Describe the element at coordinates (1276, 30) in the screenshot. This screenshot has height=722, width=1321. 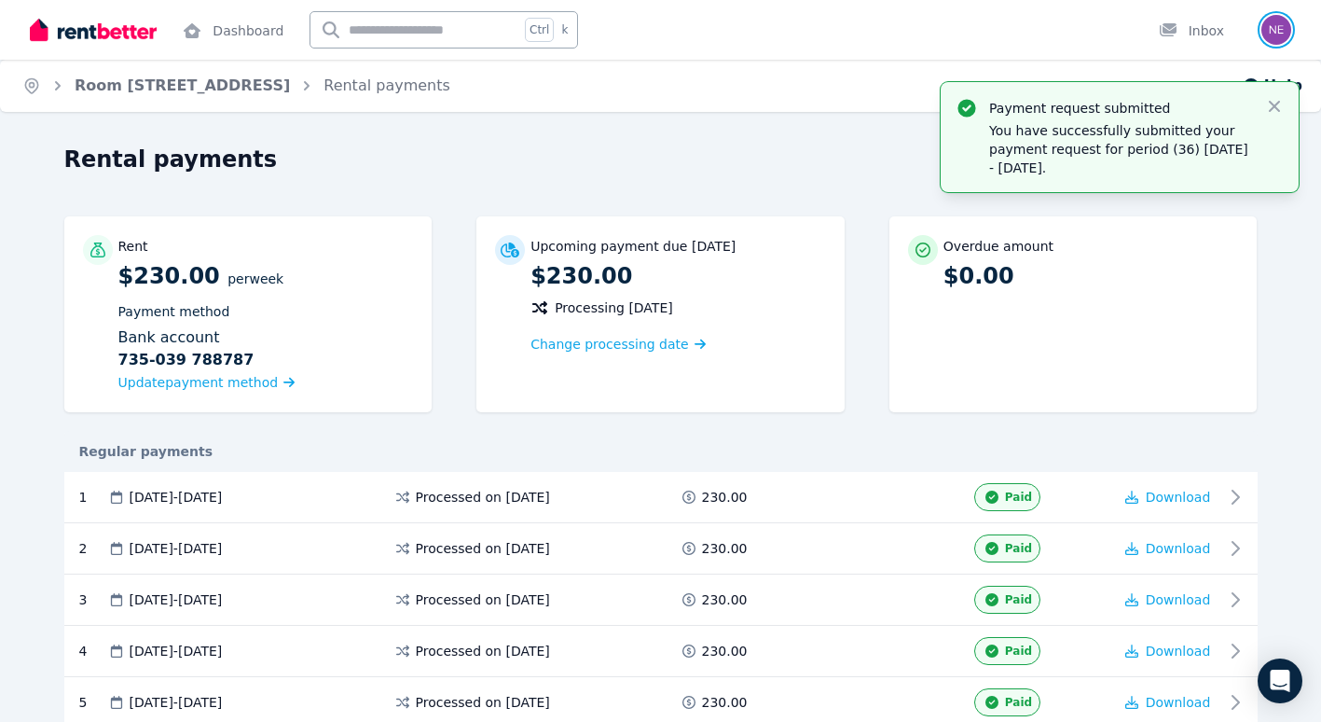
I see `img: Nerissa Koch` at that location.